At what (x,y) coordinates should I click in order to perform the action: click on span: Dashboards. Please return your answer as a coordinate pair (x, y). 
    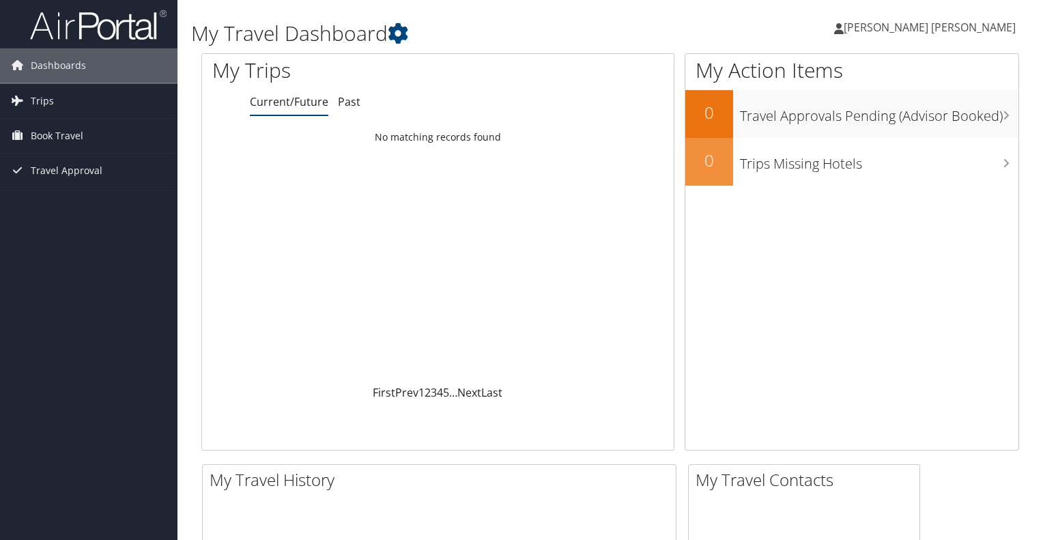
    Looking at the image, I should click on (58, 66).